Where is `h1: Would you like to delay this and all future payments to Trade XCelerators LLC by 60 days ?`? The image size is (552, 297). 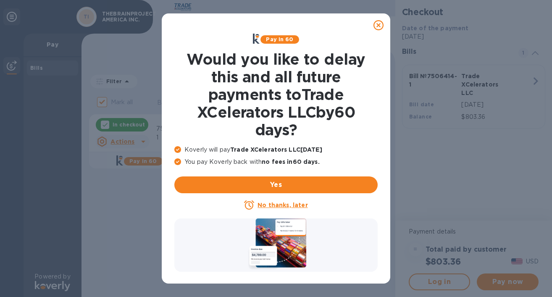 h1: Would you like to delay this and all future payments to Trade XCelerators LLC by 60 days ? is located at coordinates (276, 95).